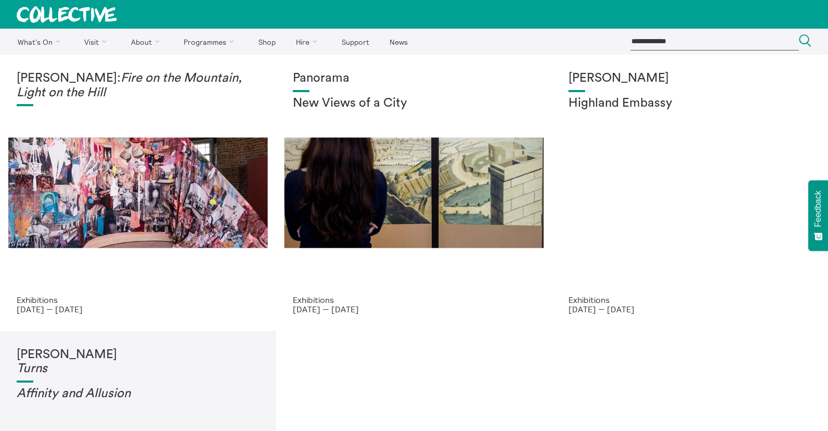 Image resolution: width=828 pixels, height=431 pixels. What do you see at coordinates (32, 368) in the screenshot?
I see `em: Turns` at bounding box center [32, 368].